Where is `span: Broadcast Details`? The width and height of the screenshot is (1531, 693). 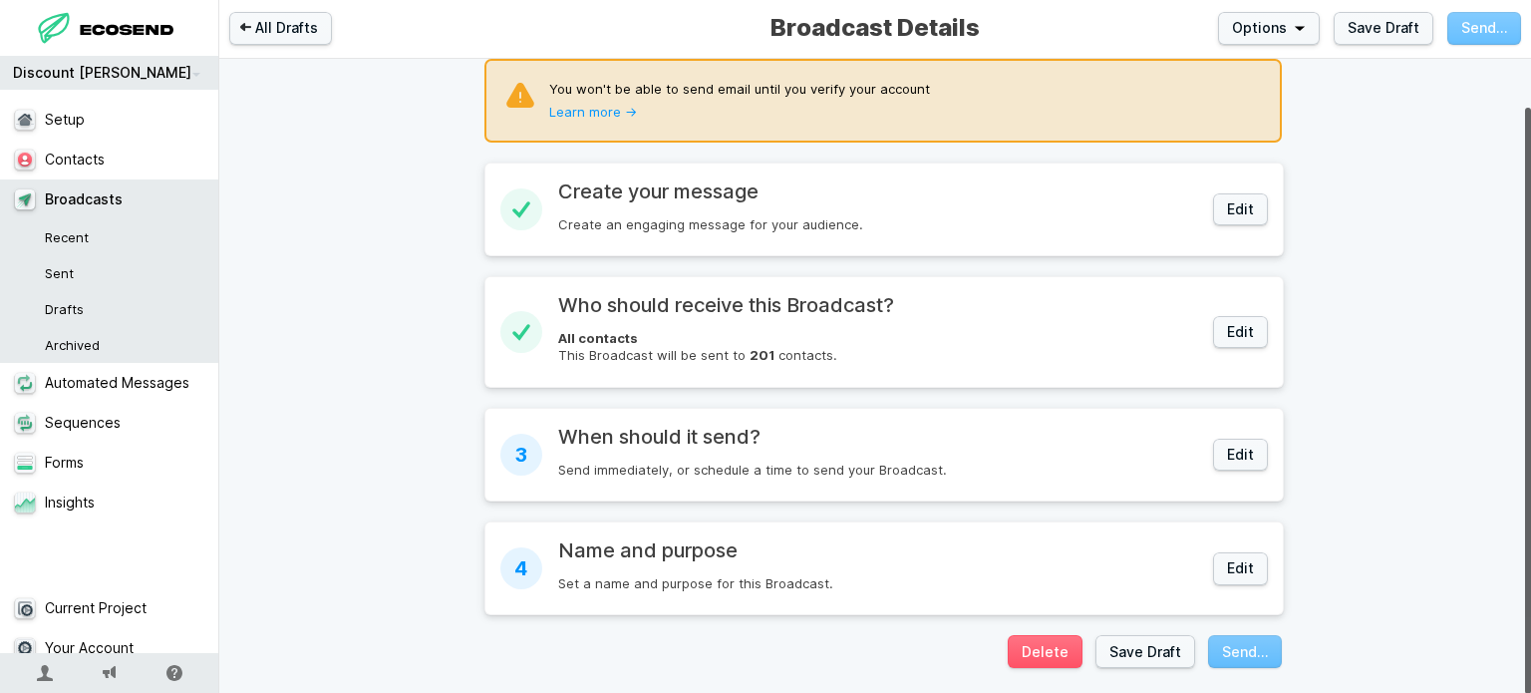
span: Broadcast Details is located at coordinates (875, 28).